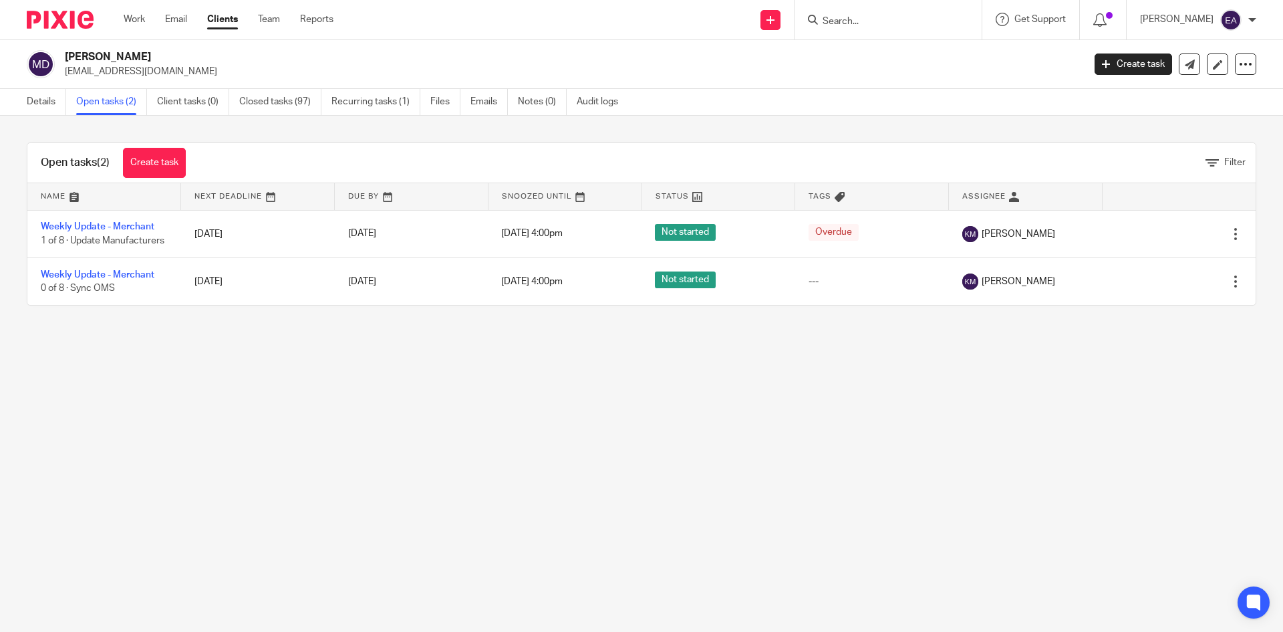 The image size is (1283, 632). Describe the element at coordinates (46, 102) in the screenshot. I see `a: Details` at that location.